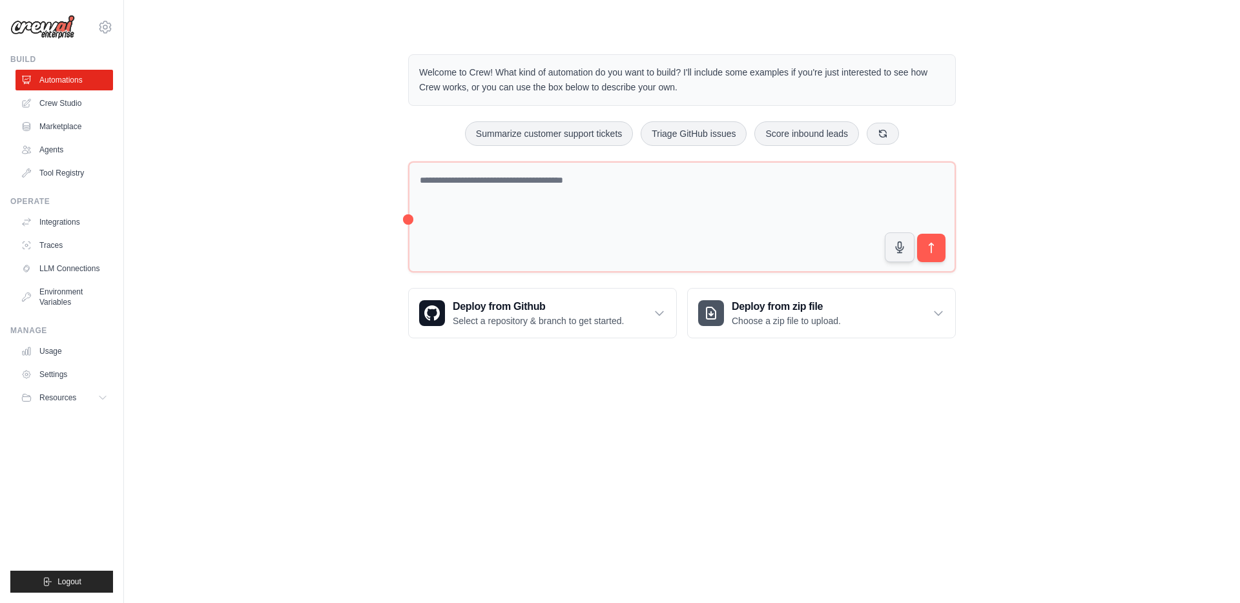 Image resolution: width=1240 pixels, height=603 pixels. What do you see at coordinates (64, 351) in the screenshot?
I see `a: Usage` at bounding box center [64, 351].